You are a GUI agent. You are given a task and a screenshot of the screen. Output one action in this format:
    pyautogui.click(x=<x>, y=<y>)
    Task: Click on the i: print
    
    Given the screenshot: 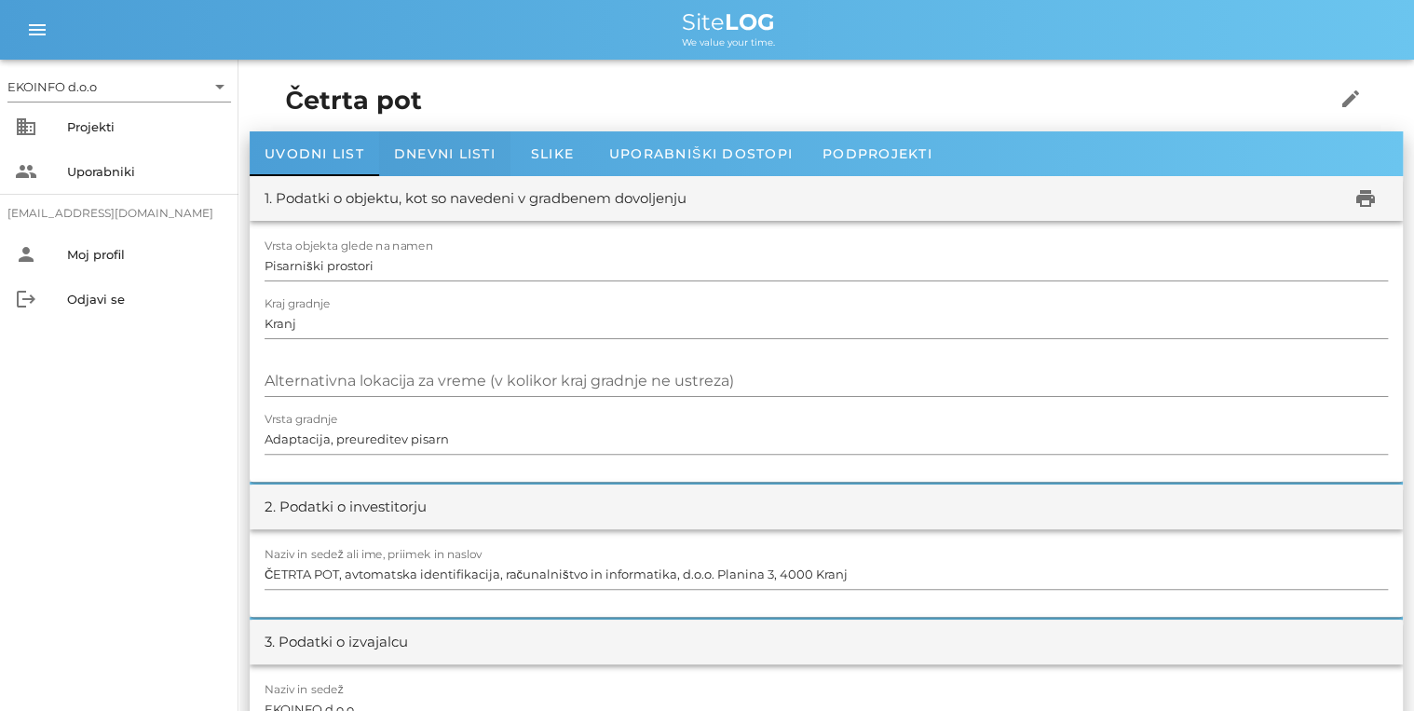 What is the action you would take?
    pyautogui.click(x=1366, y=198)
    